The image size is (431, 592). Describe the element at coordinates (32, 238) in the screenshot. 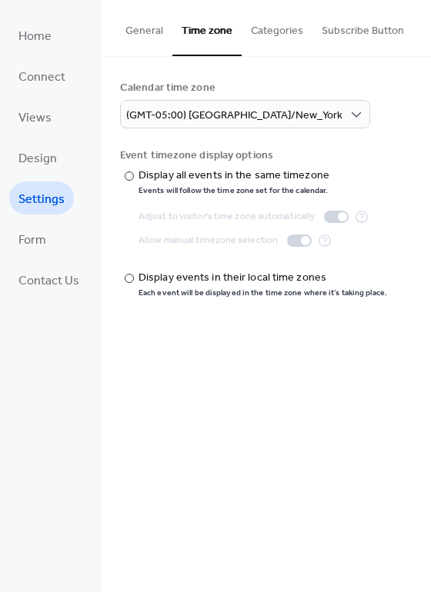

I see `a: Form` at that location.